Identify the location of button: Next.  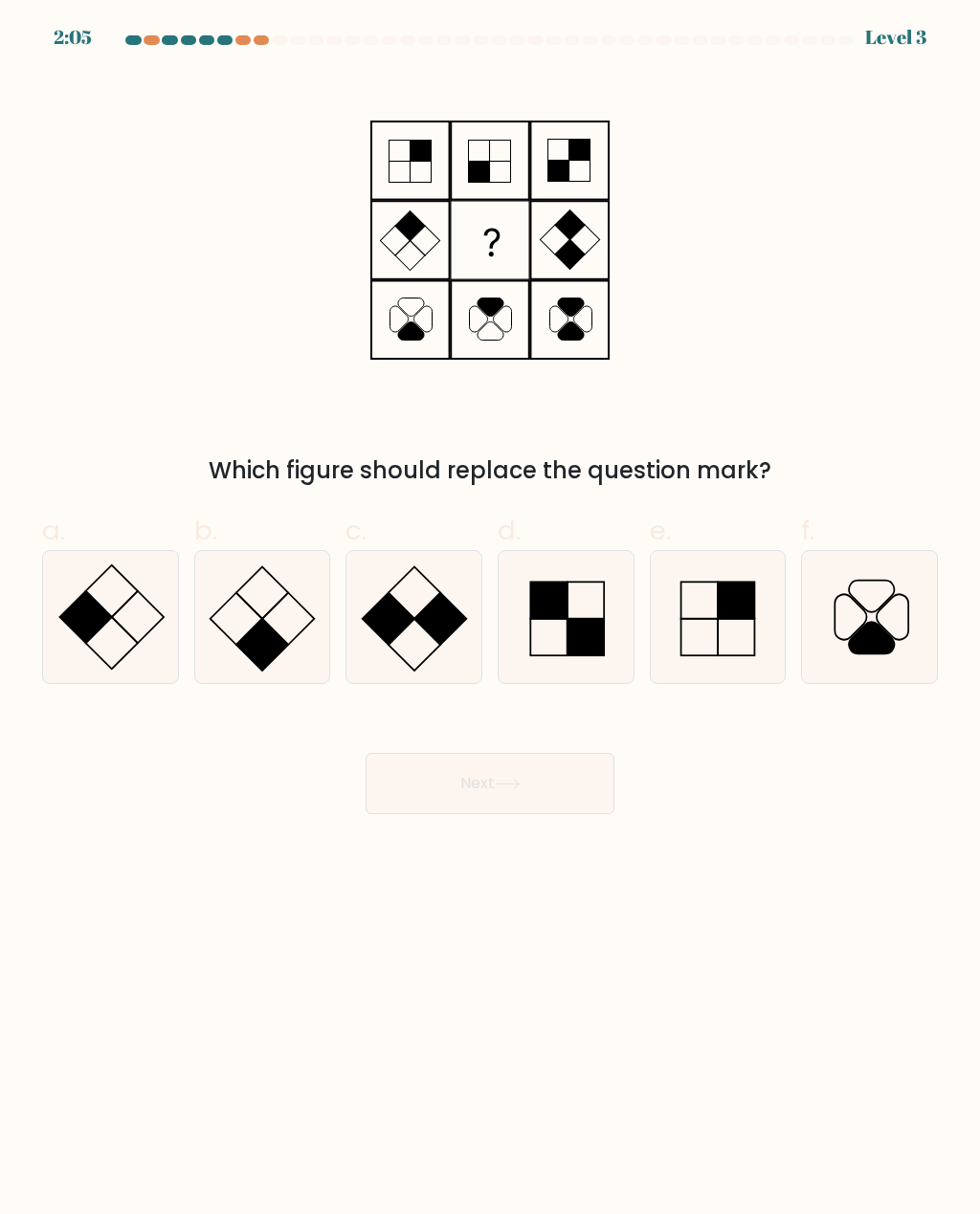
(490, 784).